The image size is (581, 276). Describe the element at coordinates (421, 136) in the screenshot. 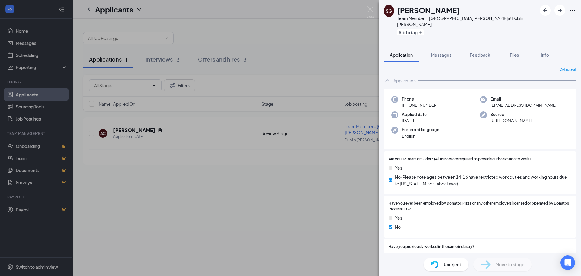

I see `span: English` at that location.